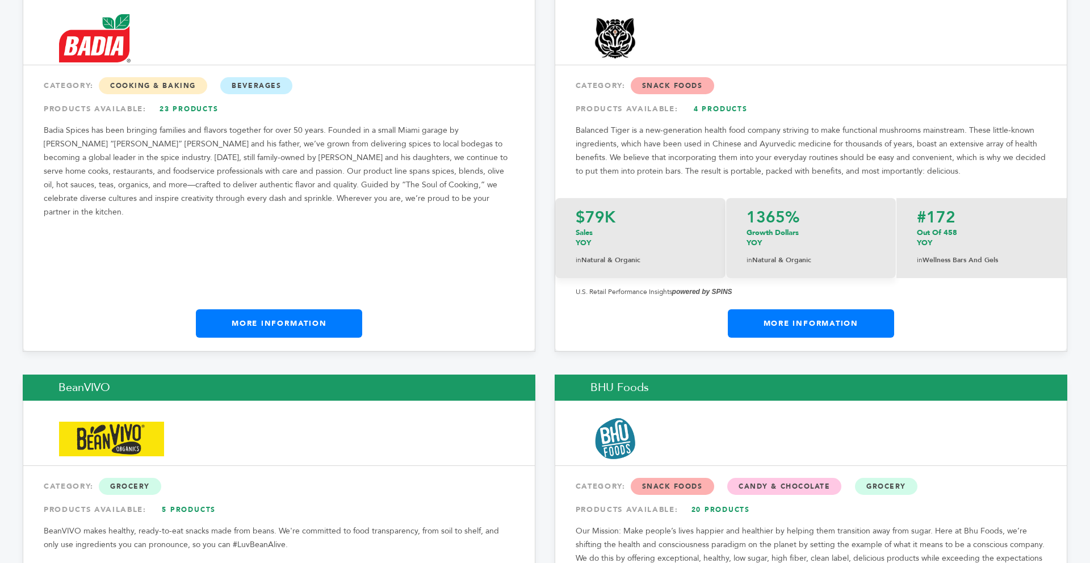 The image size is (1090, 563). I want to click on img: Balanced Tiger, so click(615, 38).